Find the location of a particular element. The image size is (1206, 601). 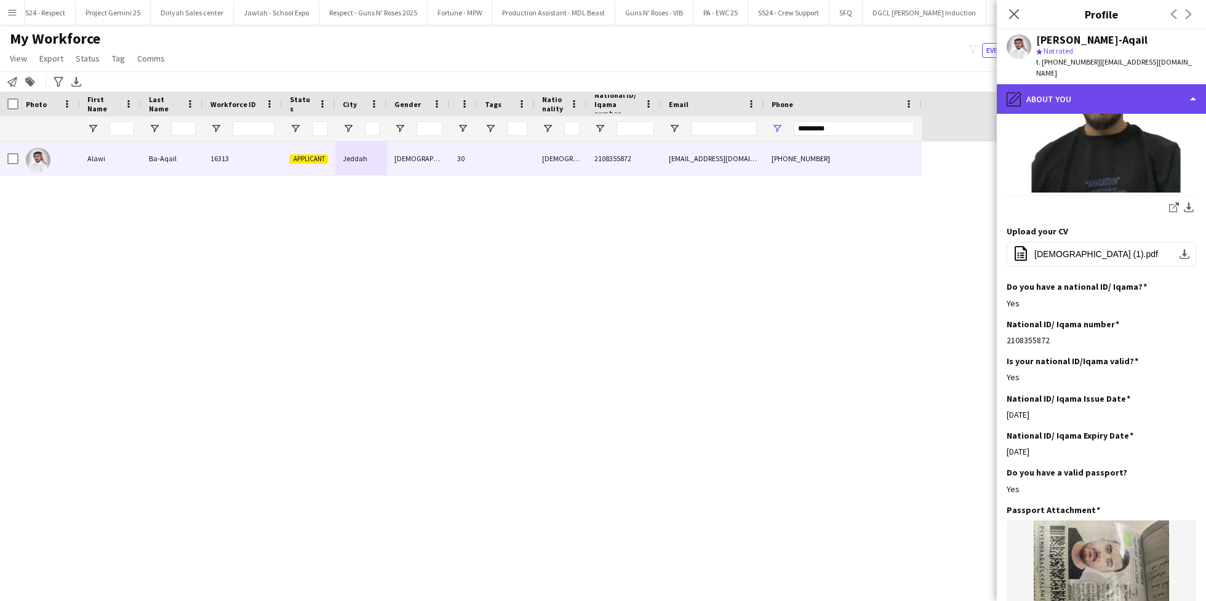

div: 2108355872 is located at coordinates (1102, 340).